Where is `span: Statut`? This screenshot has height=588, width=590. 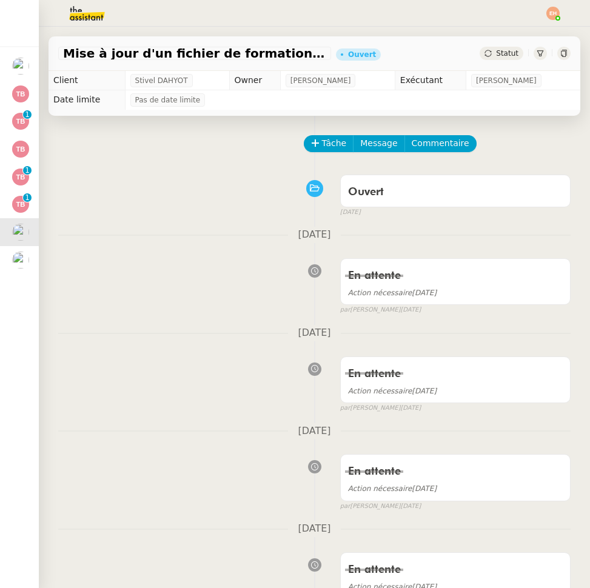 span: Statut is located at coordinates (507, 53).